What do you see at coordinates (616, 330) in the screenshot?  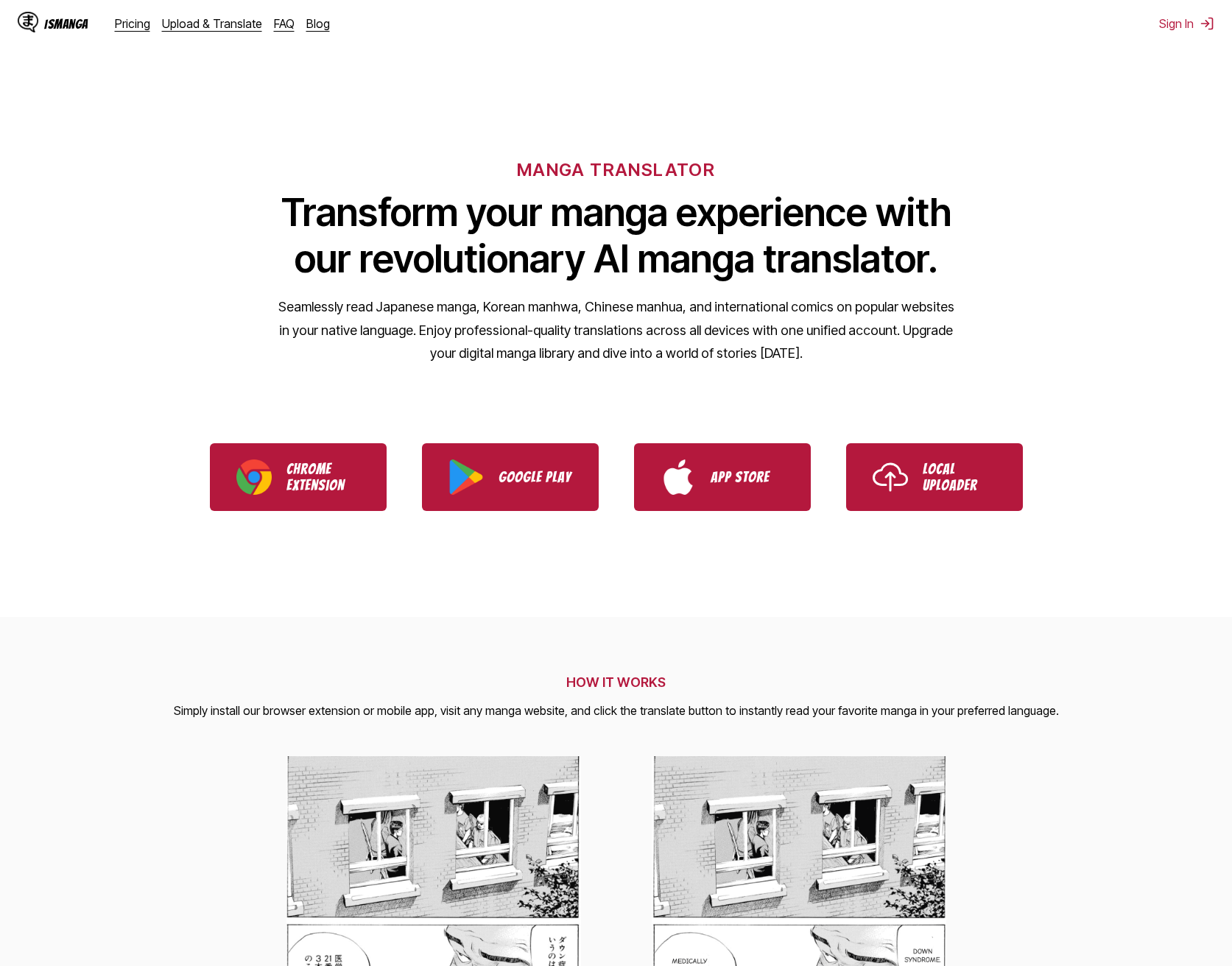 I see `p: Seamlessly read Japanese manga, Korean manhwa, Chinese manhua, and international comics on popula...` at bounding box center [616, 330].